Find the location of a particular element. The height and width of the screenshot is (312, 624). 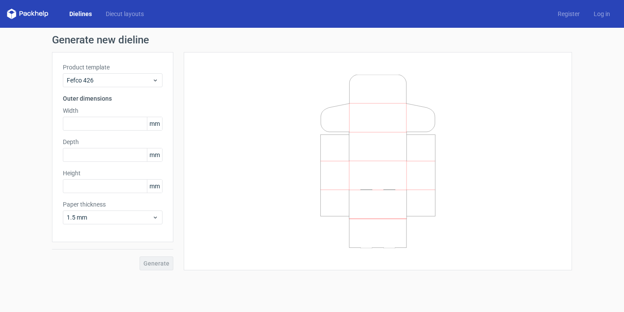

label: Width is located at coordinates (113, 111).